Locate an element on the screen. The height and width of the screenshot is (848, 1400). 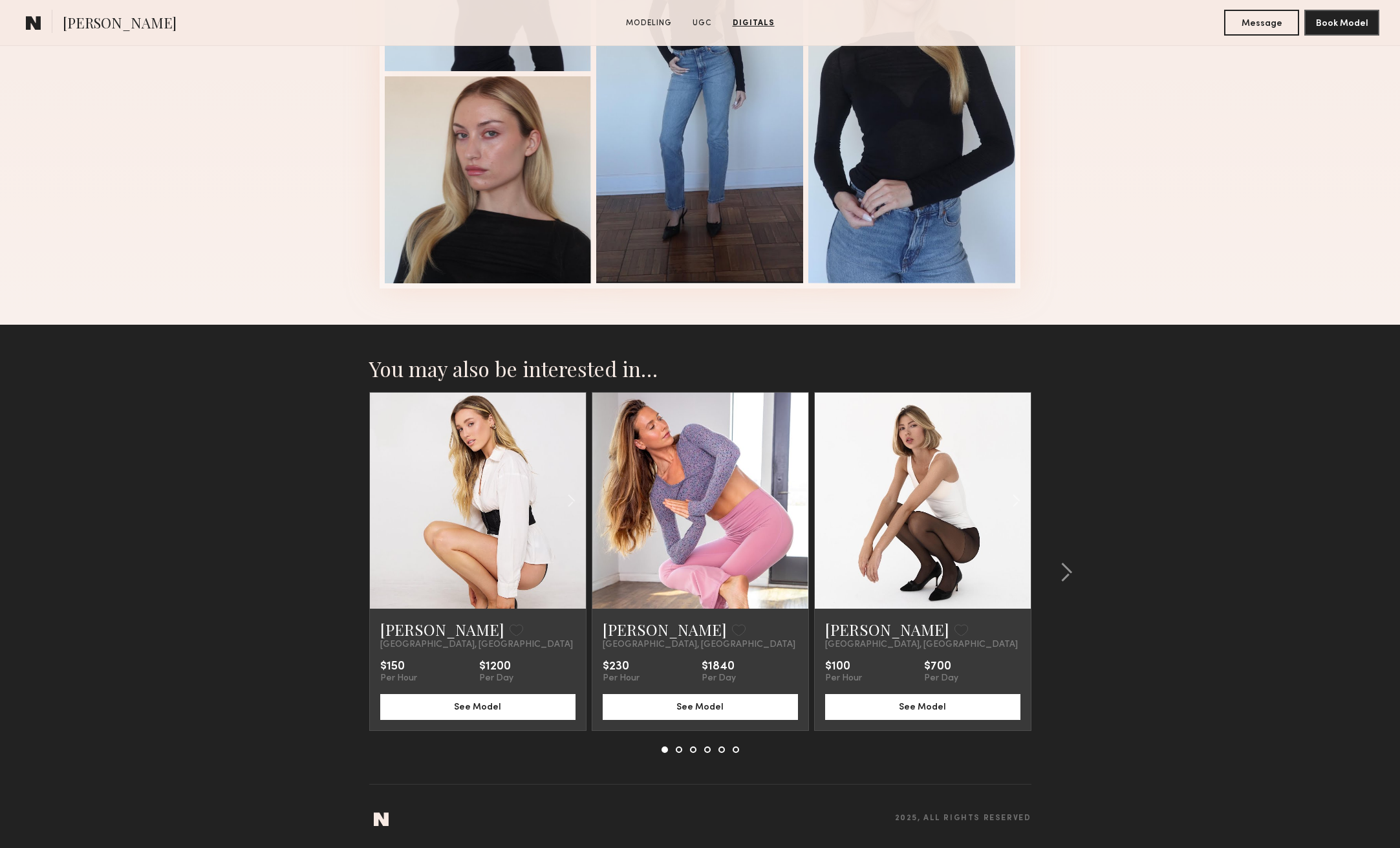
button: Message is located at coordinates (1262, 22).